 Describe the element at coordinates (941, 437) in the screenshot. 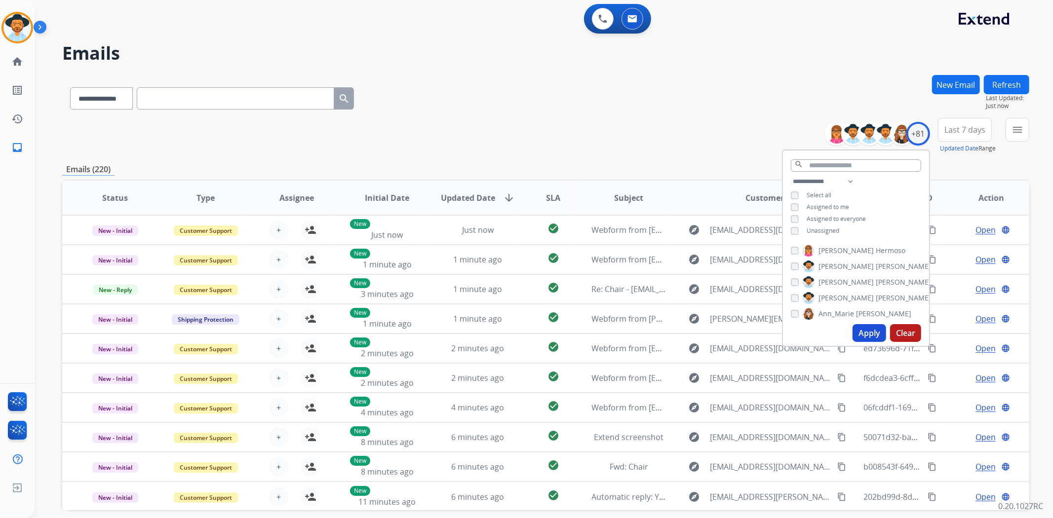

I see `span: 50071d32-bad6-4687-ad51-12b618712e50` at that location.